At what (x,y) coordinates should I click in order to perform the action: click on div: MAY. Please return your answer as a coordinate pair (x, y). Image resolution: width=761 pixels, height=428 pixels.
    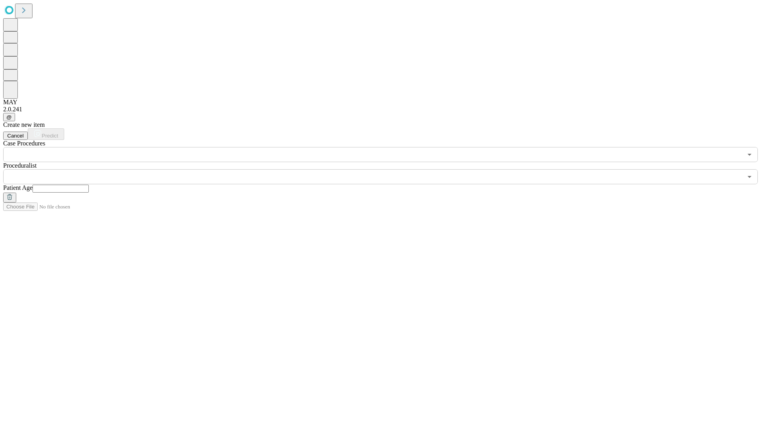
    Looking at the image, I should click on (381, 102).